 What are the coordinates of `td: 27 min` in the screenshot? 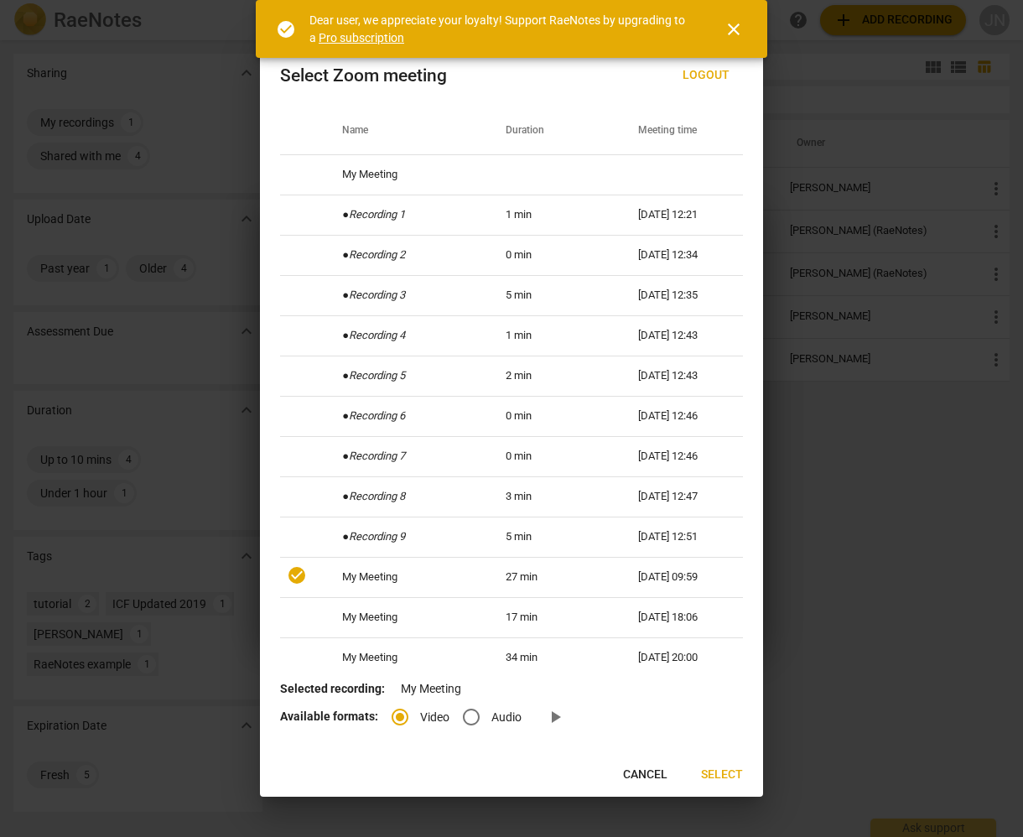 It's located at (552, 577).